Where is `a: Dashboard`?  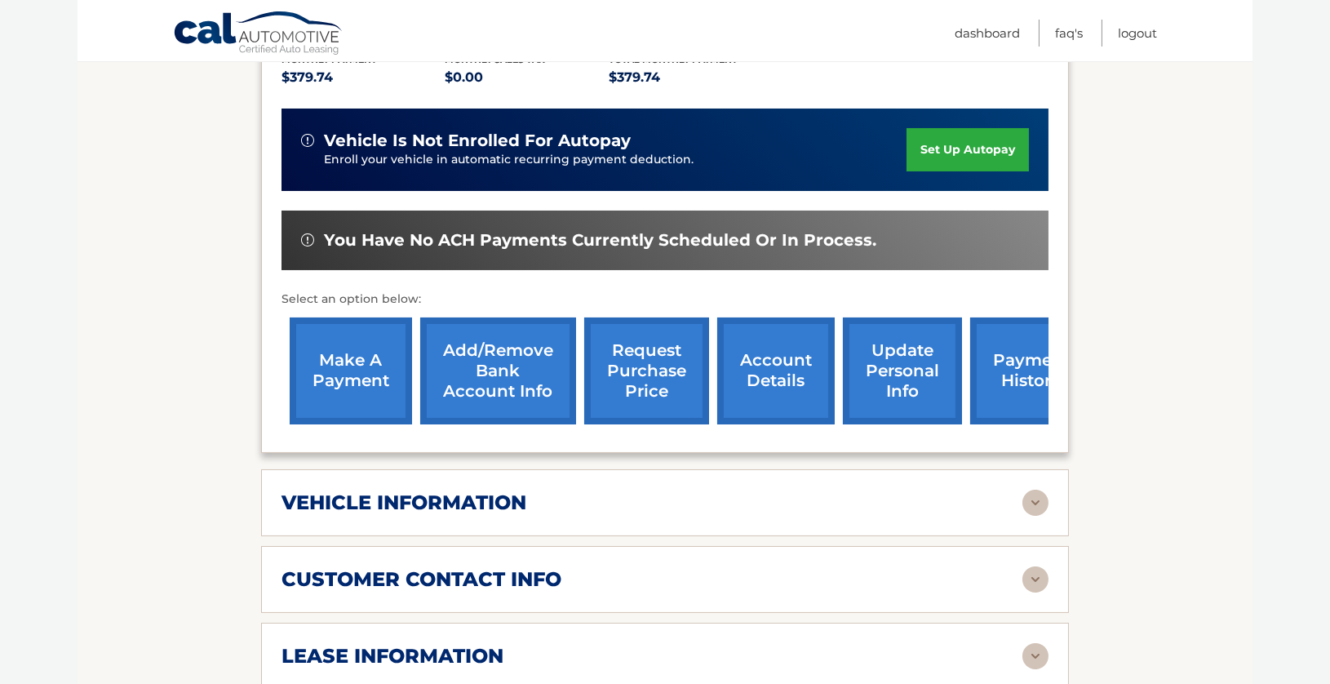
a: Dashboard is located at coordinates (988, 33).